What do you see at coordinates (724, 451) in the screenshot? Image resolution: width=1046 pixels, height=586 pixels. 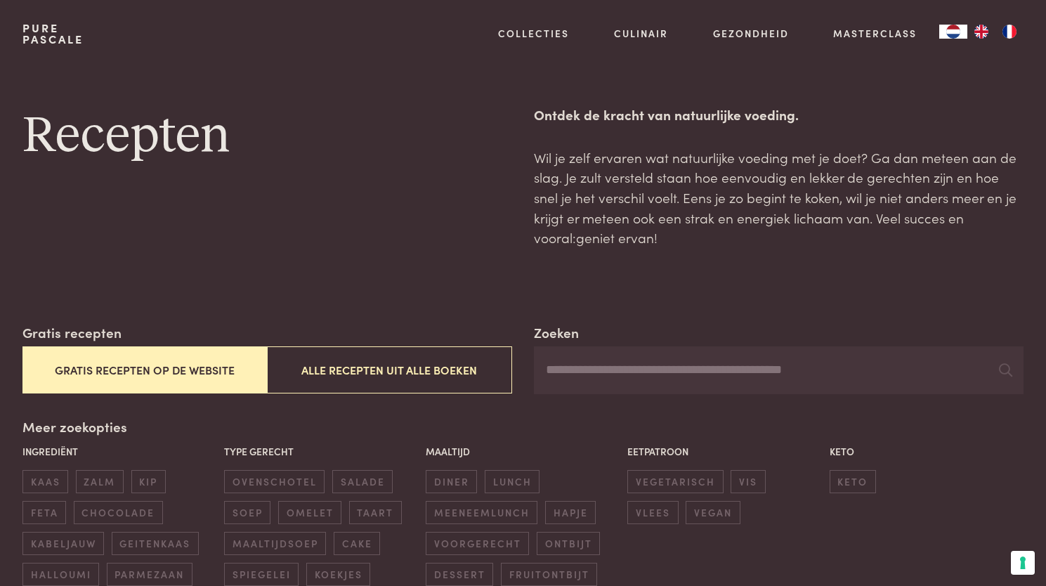 I see `p: Eetpatroon` at bounding box center [724, 451].